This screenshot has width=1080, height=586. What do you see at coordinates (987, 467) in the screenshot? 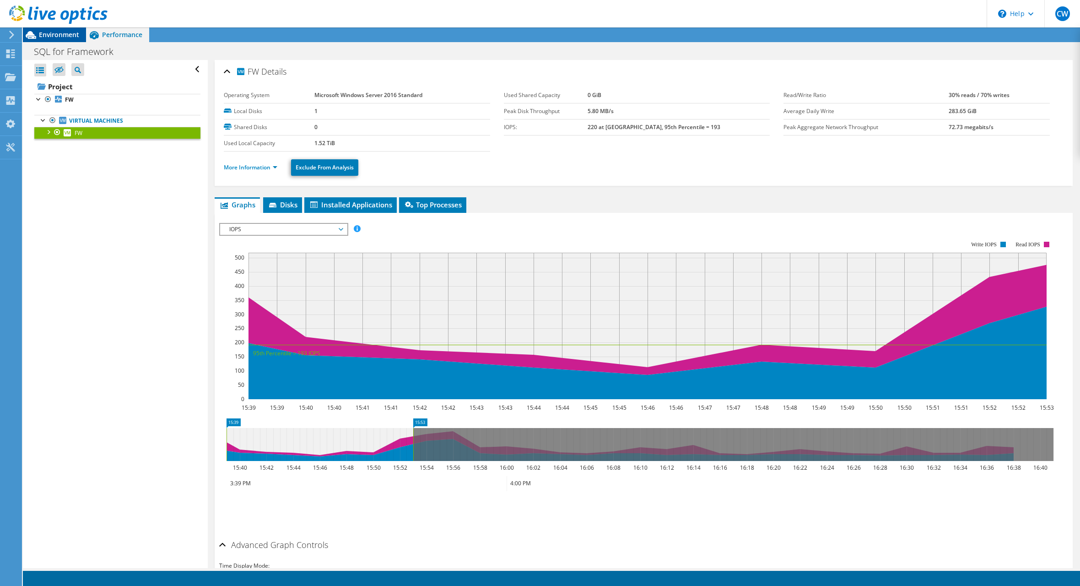
I see `text: 16:36` at bounding box center [987, 467].